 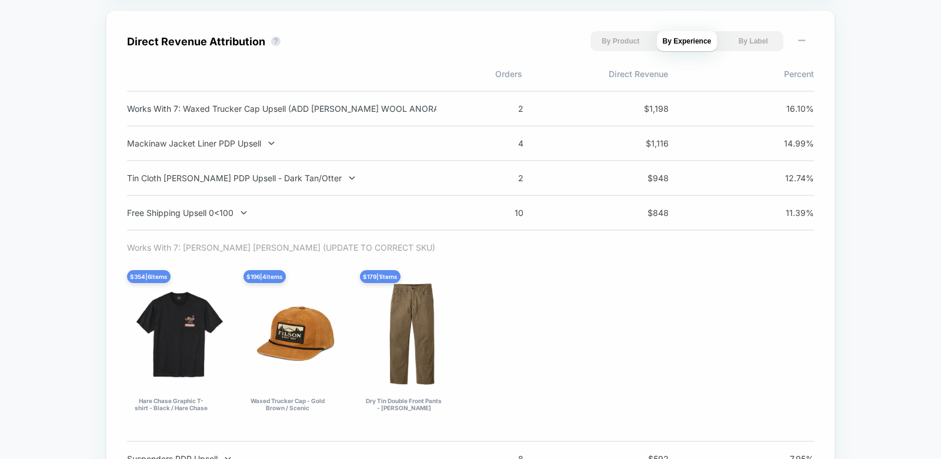 What do you see at coordinates (753, 41) in the screenshot?
I see `button: By Label` at bounding box center [753, 41].